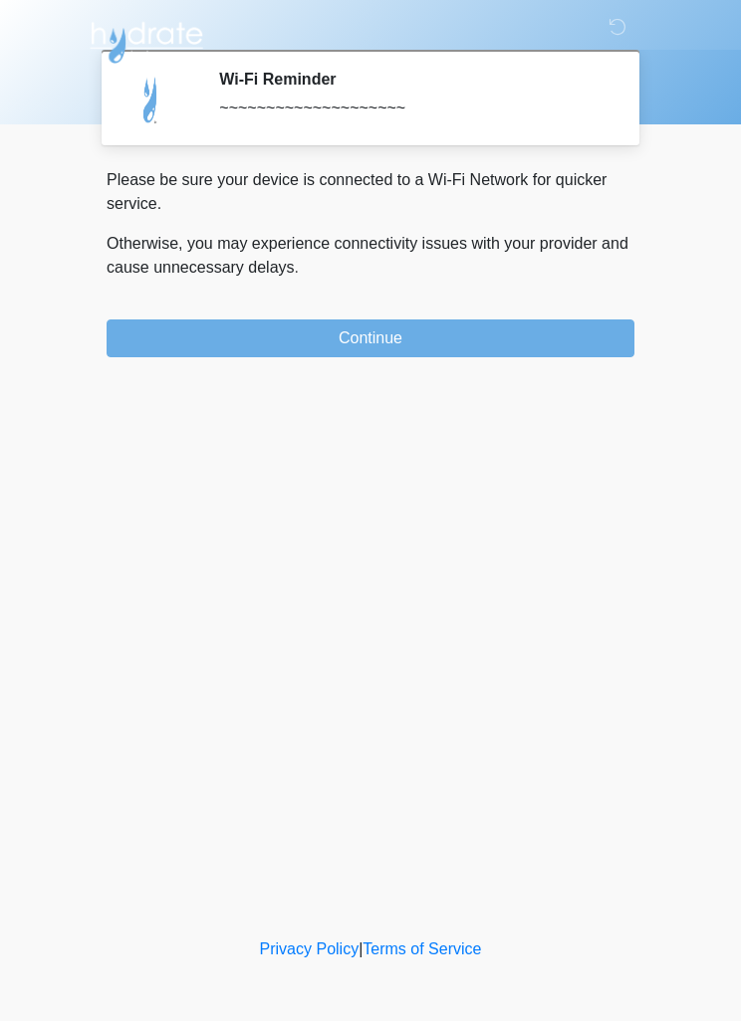 This screenshot has width=741, height=1021. Describe the element at coordinates (421, 949) in the screenshot. I see `a: Terms of Service` at that location.